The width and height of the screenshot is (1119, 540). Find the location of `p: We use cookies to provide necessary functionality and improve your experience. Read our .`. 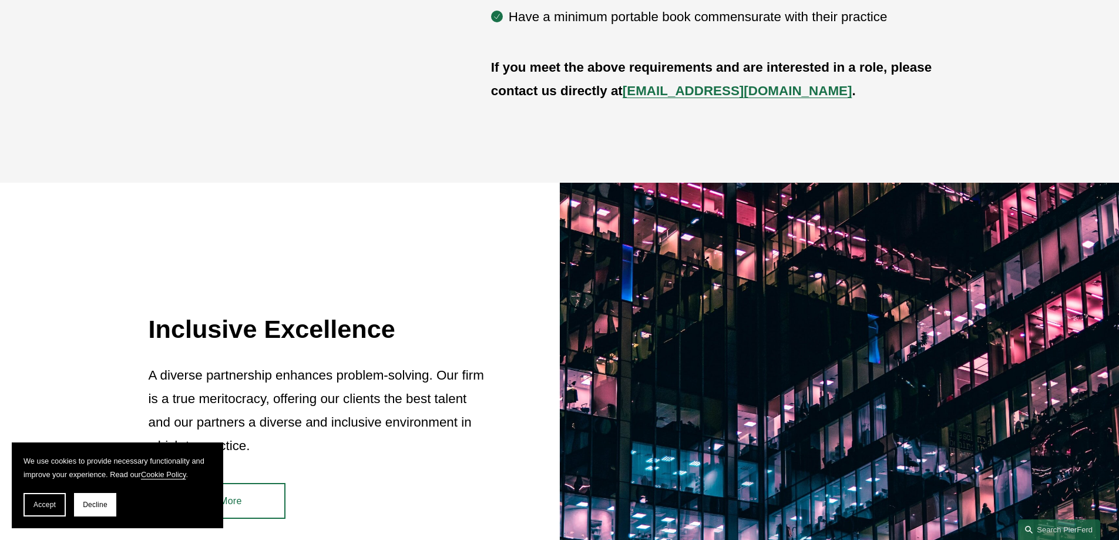

p: We use cookies to provide necessary functionality and improve your experience. Read our . is located at coordinates (117, 468).